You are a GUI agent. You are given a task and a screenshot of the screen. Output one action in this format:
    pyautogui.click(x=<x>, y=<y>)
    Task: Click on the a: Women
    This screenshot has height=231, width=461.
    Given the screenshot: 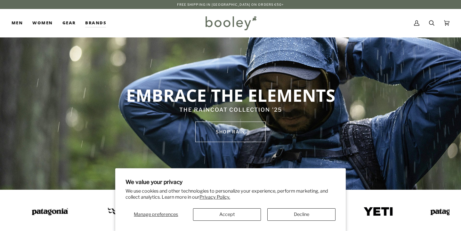 What is the action you would take?
    pyautogui.click(x=42, y=23)
    